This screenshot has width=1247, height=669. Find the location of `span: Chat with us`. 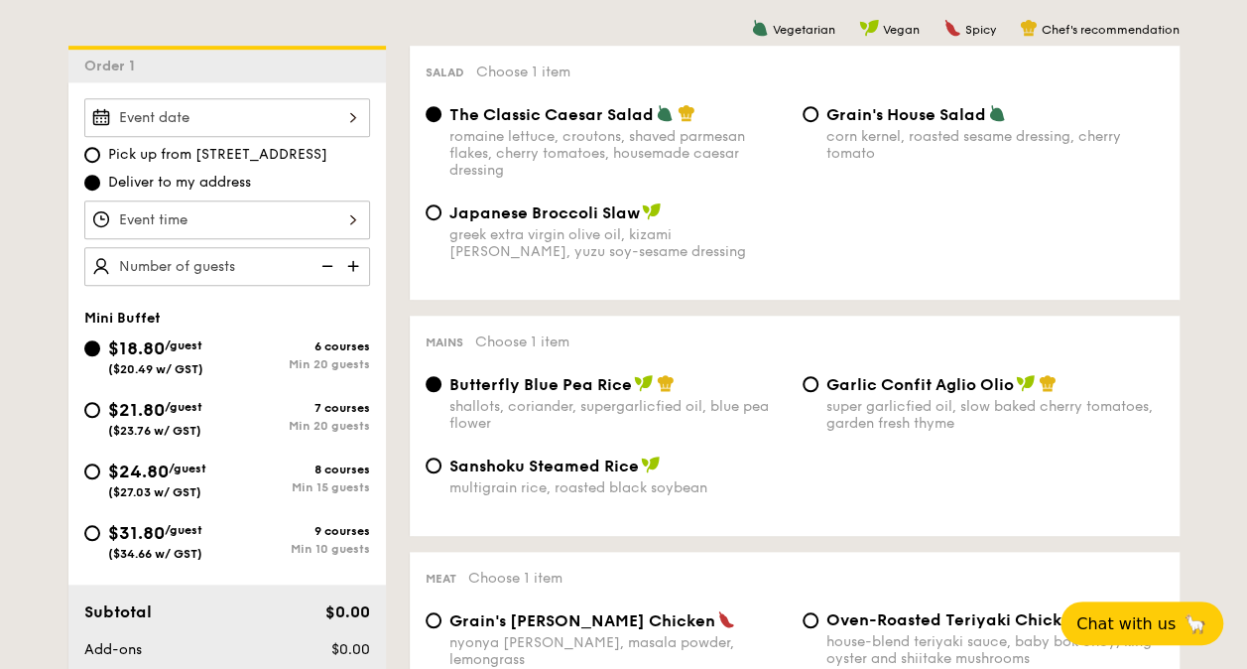

span: Chat with us is located at coordinates (1126, 623).